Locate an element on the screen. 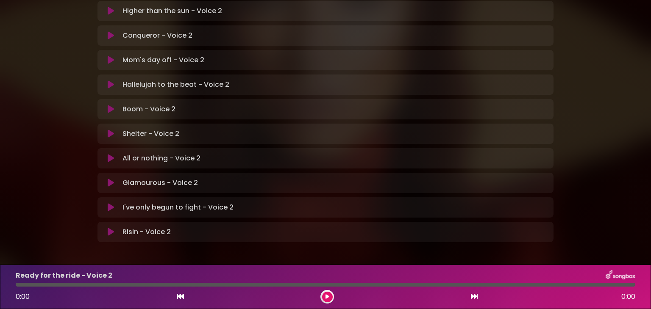  p: Shelter - Voice 2 is located at coordinates (151, 134).